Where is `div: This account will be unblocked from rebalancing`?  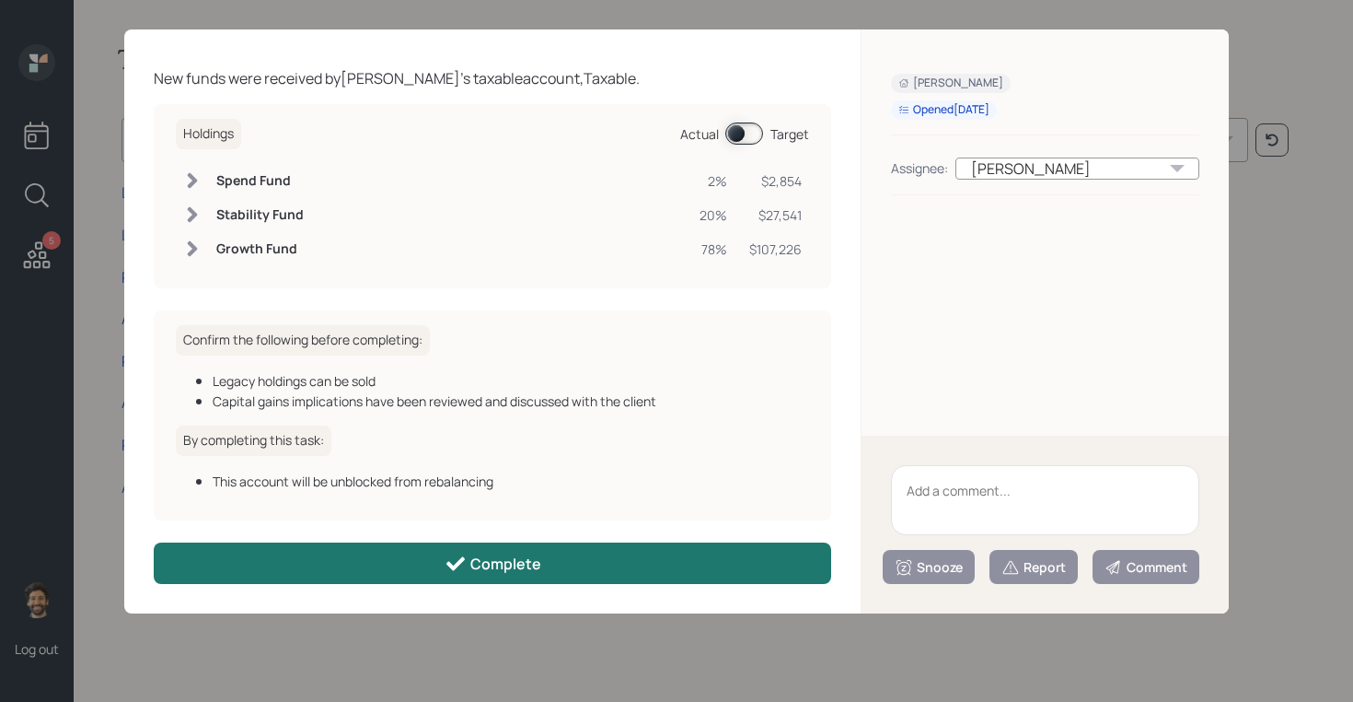
div: This account will be unblocked from rebalancing is located at coordinates (511, 481).